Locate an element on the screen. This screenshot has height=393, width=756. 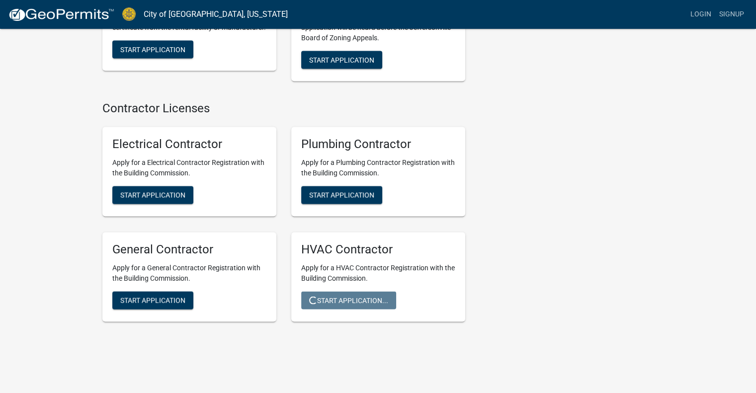
p: Apply for a General Contractor Registration with the Building Commission. is located at coordinates (189, 273).